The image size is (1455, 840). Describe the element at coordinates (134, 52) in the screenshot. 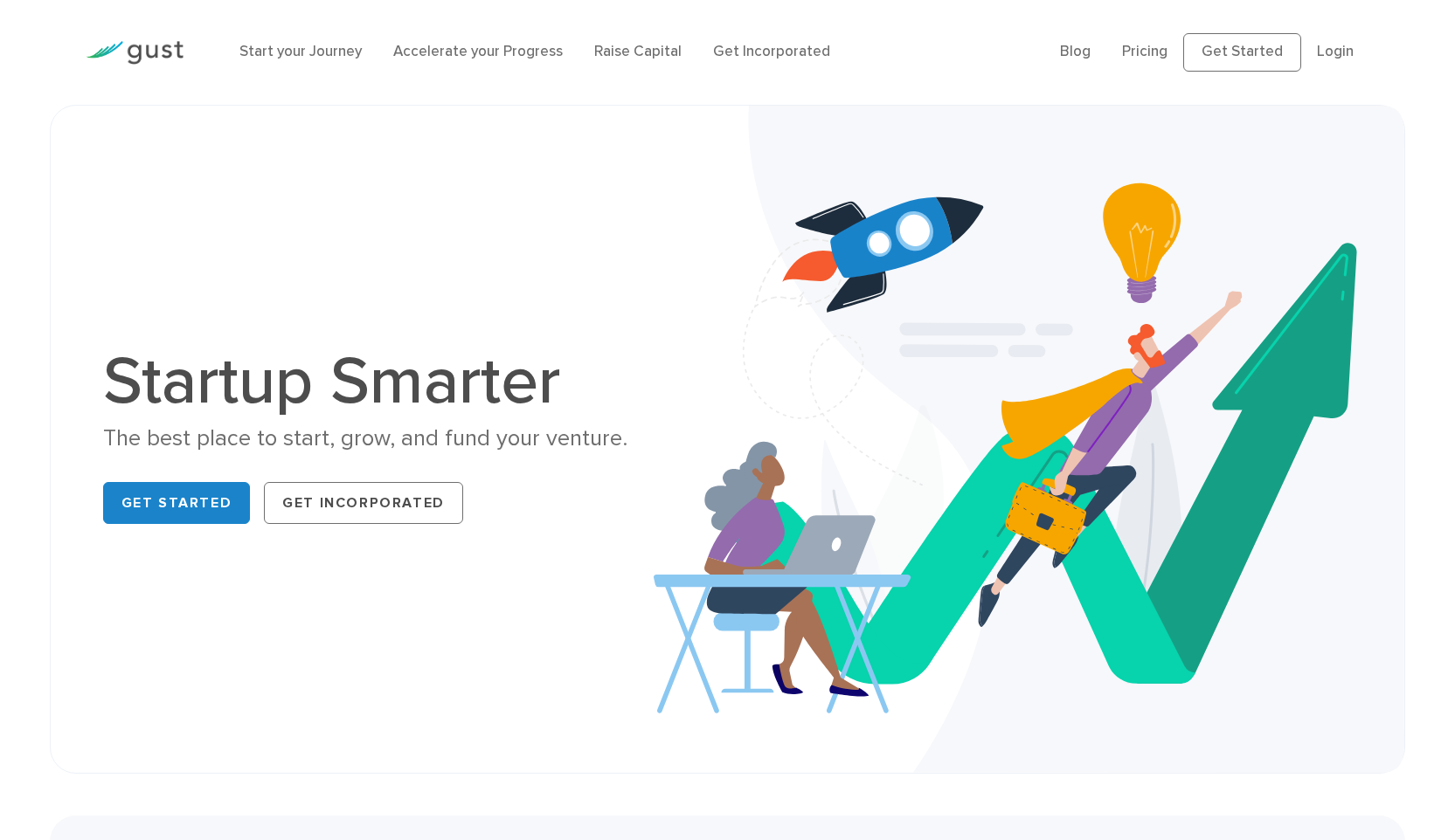

I see `img: Gust Logo` at that location.